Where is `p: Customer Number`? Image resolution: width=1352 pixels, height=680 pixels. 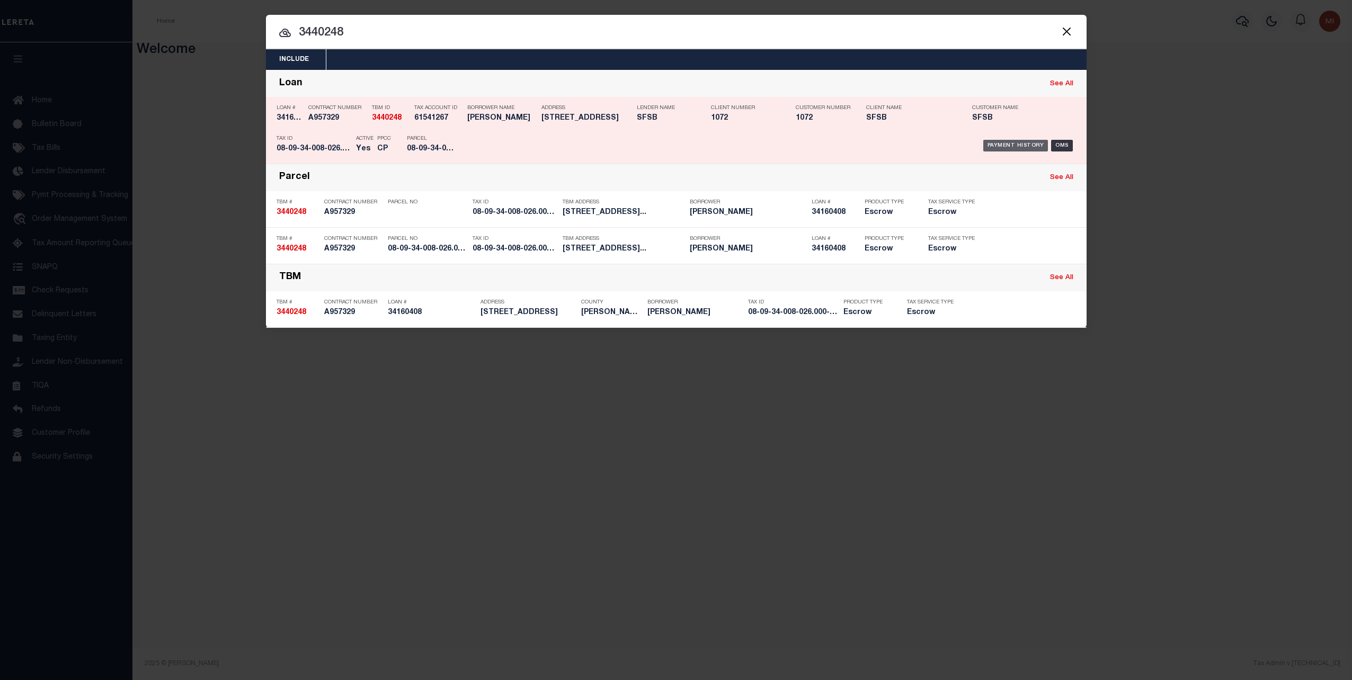 p: Customer Number is located at coordinates (823, 108).